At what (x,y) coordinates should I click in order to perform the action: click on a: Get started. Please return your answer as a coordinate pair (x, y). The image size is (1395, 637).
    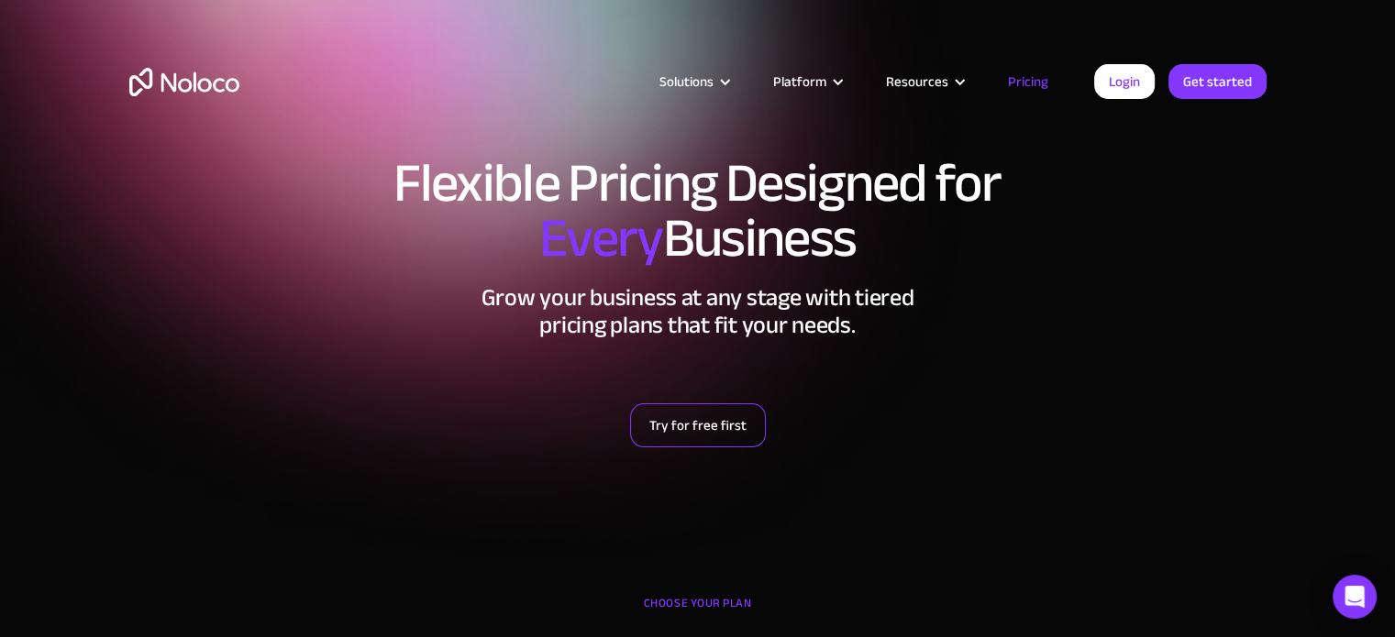
    Looking at the image, I should click on (1217, 82).